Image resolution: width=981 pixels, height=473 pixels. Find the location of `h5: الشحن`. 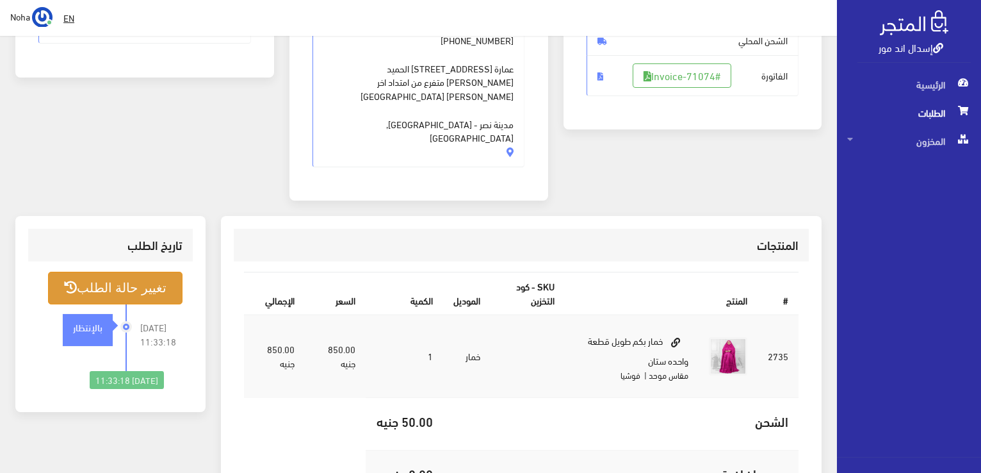

h5: الشحن is located at coordinates (620, 421).